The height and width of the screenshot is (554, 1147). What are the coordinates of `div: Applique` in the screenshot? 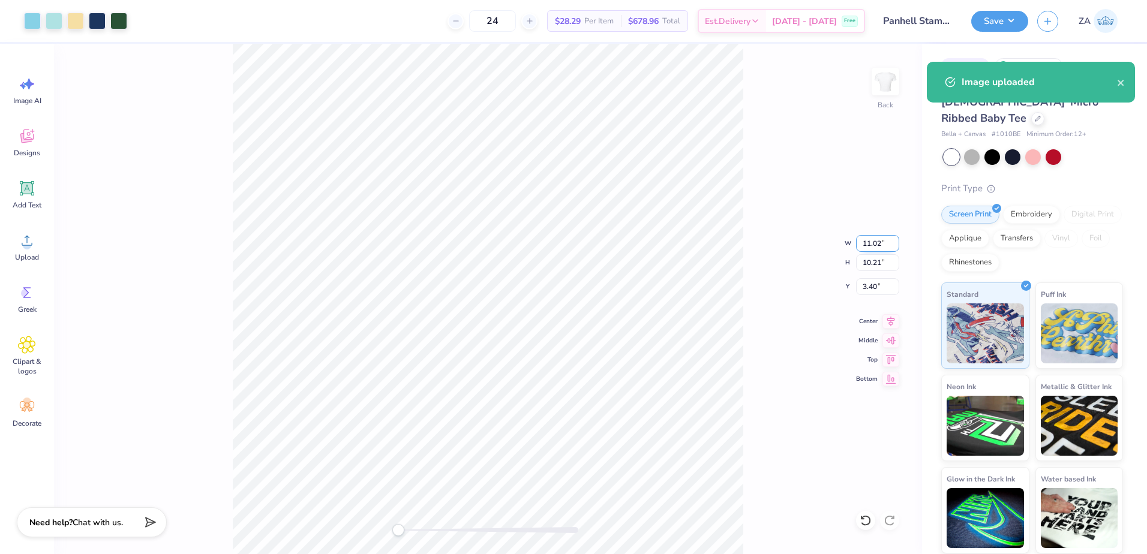 It's located at (965, 239).